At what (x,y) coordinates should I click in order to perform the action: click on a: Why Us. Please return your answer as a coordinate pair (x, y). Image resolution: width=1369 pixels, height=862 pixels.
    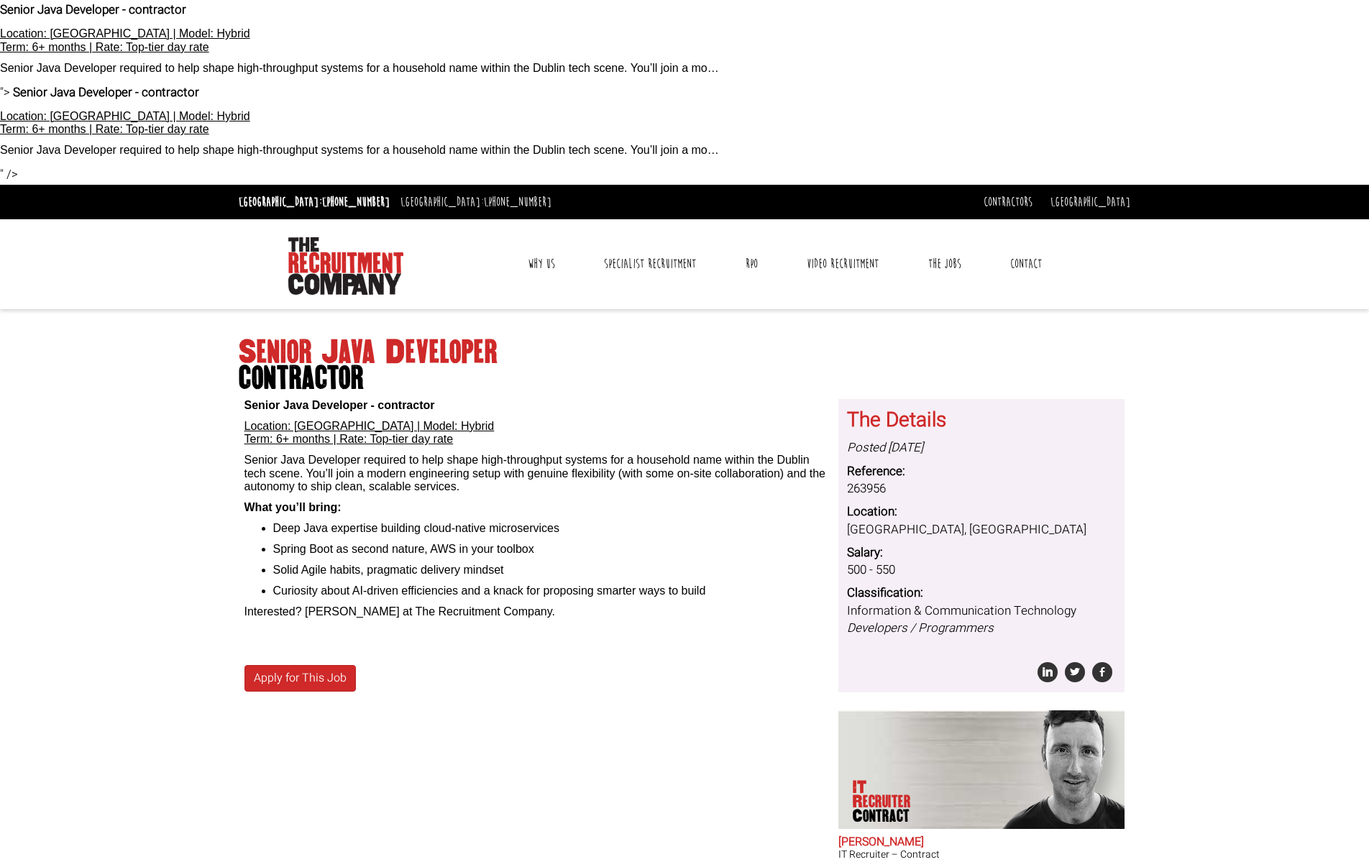
    Looking at the image, I should click on (541, 264).